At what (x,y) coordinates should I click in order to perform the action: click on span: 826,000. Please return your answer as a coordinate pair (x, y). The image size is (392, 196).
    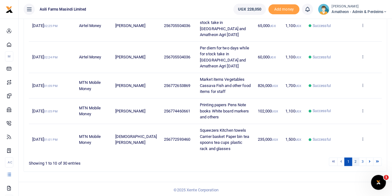
    Looking at the image, I should click on (268, 85).